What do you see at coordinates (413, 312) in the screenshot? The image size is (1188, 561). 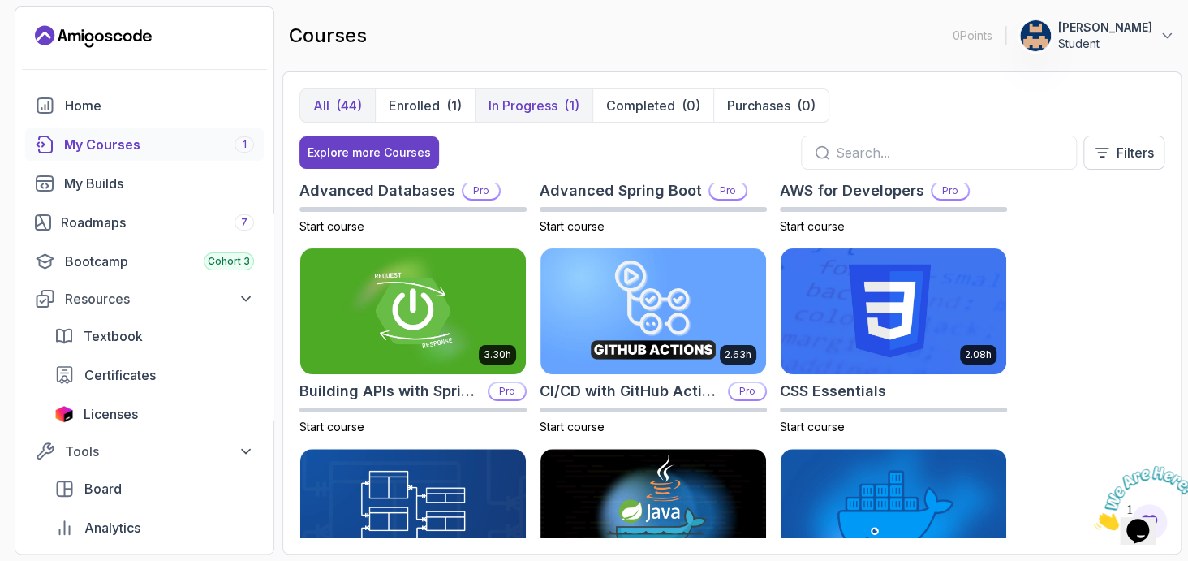 I see `img: Building APIs with Spring Boot card` at bounding box center [413, 312].